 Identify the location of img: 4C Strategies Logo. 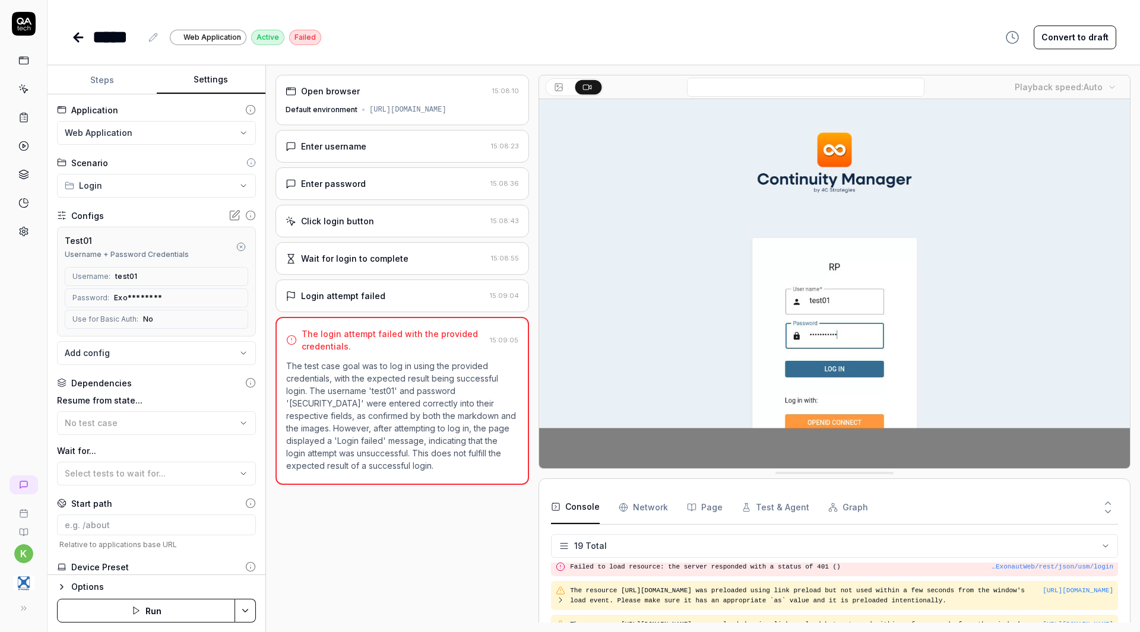
(24, 584).